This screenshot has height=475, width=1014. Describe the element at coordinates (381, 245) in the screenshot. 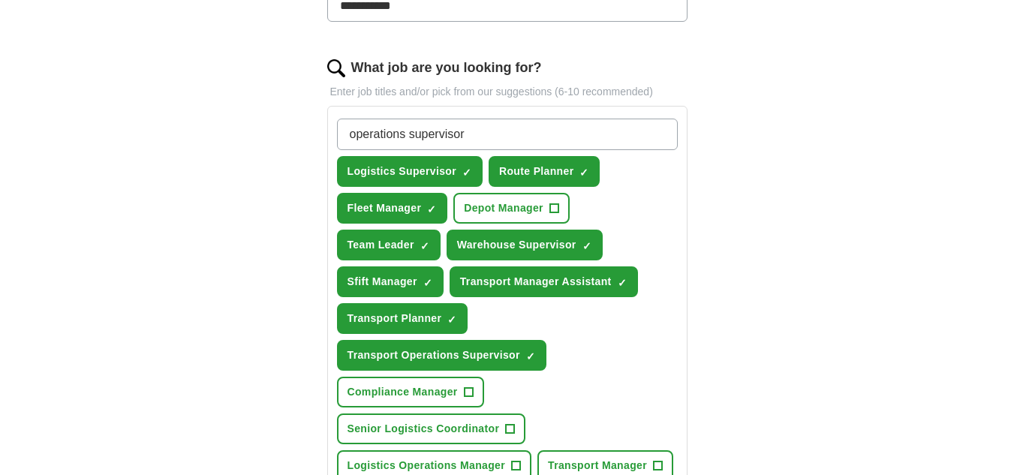

I see `span: Team Leader` at that location.